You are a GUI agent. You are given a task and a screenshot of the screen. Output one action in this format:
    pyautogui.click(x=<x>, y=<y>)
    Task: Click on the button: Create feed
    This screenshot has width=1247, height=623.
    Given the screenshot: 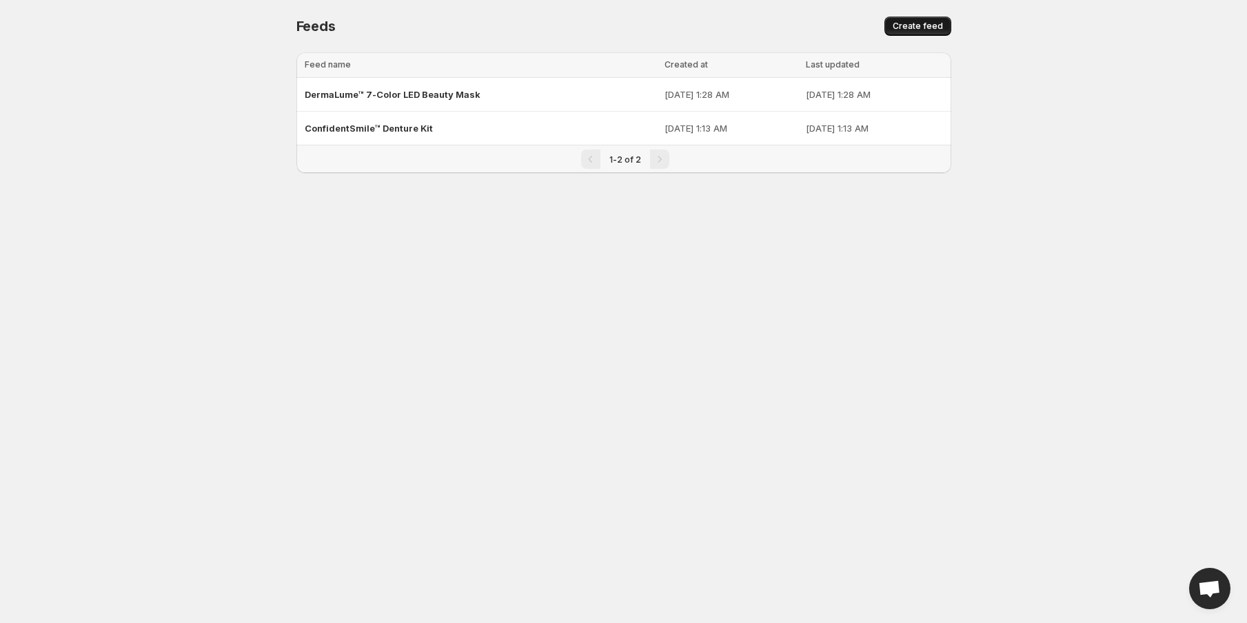 What is the action you would take?
    pyautogui.click(x=917, y=26)
    